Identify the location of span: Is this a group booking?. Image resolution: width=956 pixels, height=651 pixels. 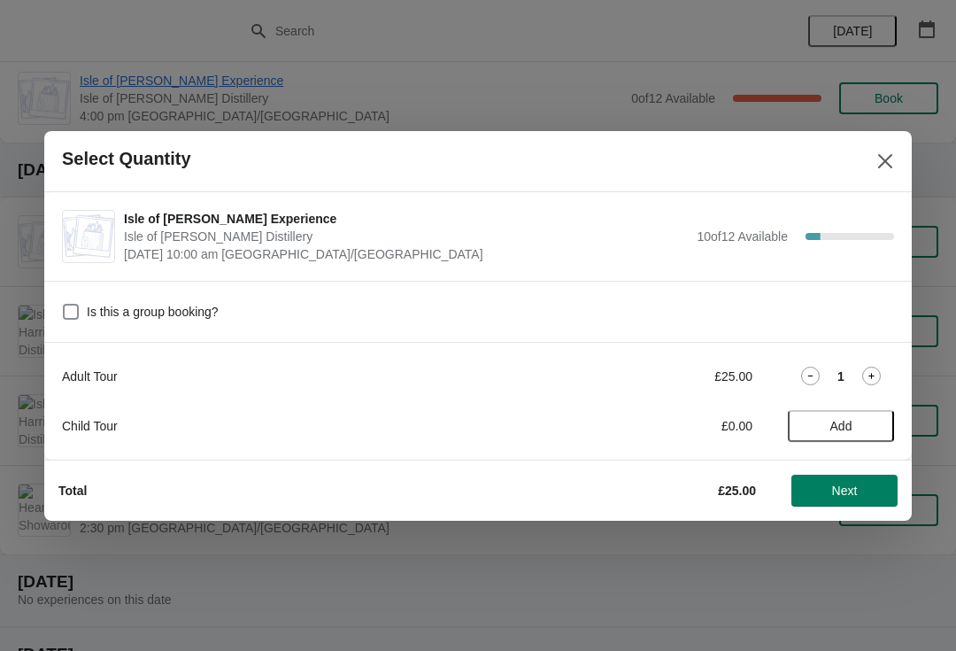
(152, 312).